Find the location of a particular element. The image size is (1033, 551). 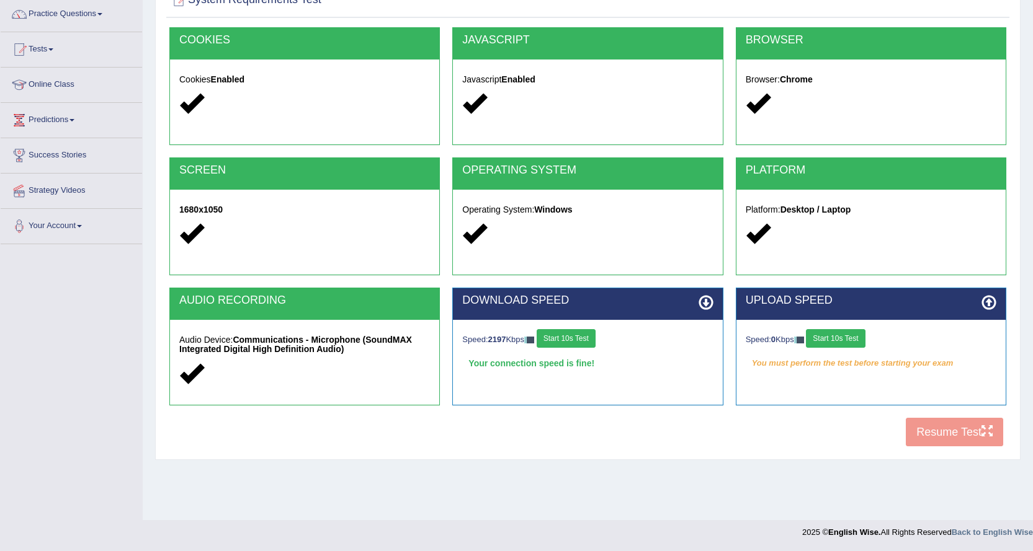

strong: English Wise. is located at coordinates (854, 532).